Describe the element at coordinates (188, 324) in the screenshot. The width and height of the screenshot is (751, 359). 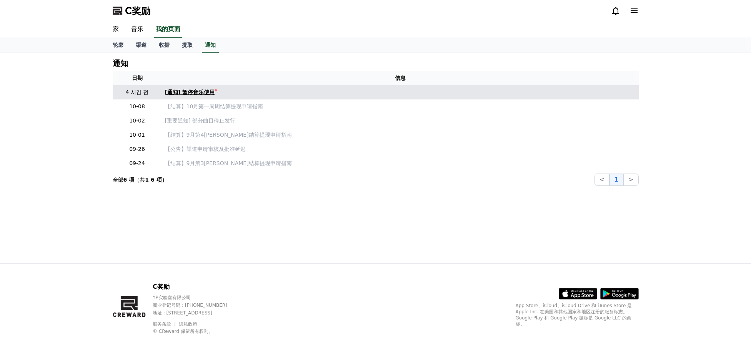
I see `a: 隐私政策` at that location.